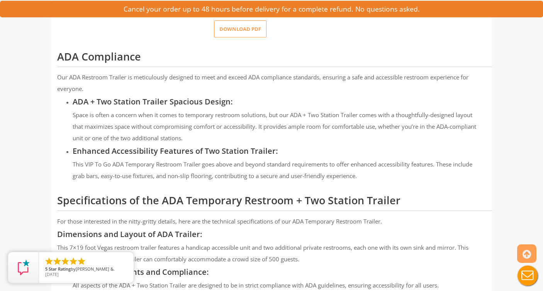 This screenshot has width=543, height=291. Describe the element at coordinates (285, 102) in the screenshot. I see `h3: ADA + Two Station Trailer Spacious Design:` at that location.